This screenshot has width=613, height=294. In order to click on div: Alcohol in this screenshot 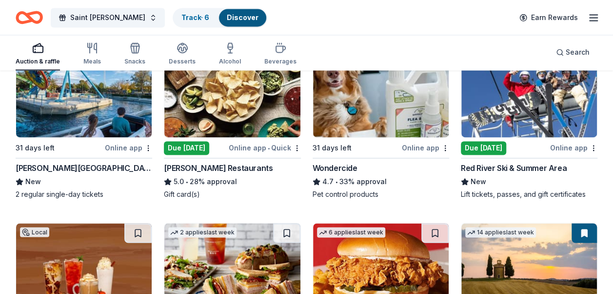, I will do `click(230, 61)`.